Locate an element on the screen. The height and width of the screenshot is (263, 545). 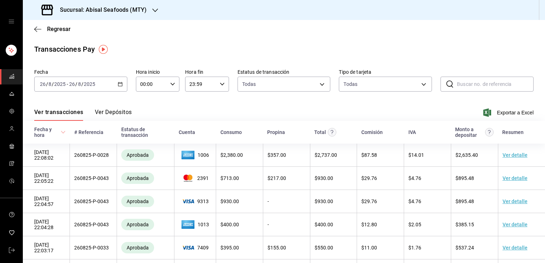
div: # Referencia is located at coordinates (89, 132).